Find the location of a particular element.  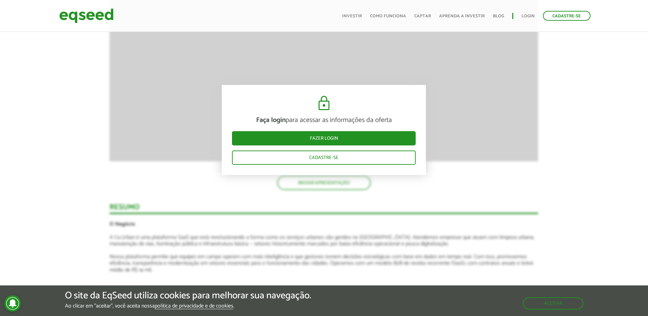

p: para acessar as informações da oferta is located at coordinates (324, 120).